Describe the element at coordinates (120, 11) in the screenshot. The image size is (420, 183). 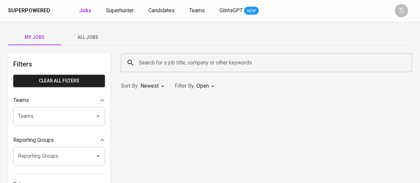
I see `a: Superhunter` at that location.